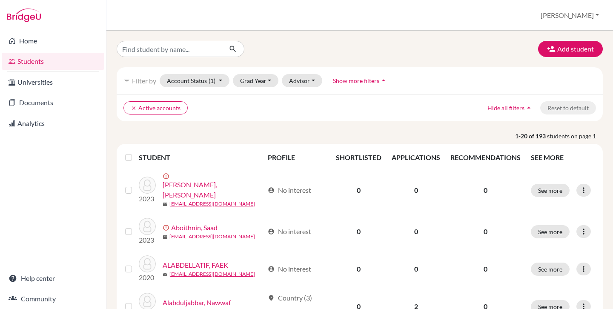 This screenshot has height=309, width=613. I want to click on th: RECOMMENDATIONS, so click(485, 158).